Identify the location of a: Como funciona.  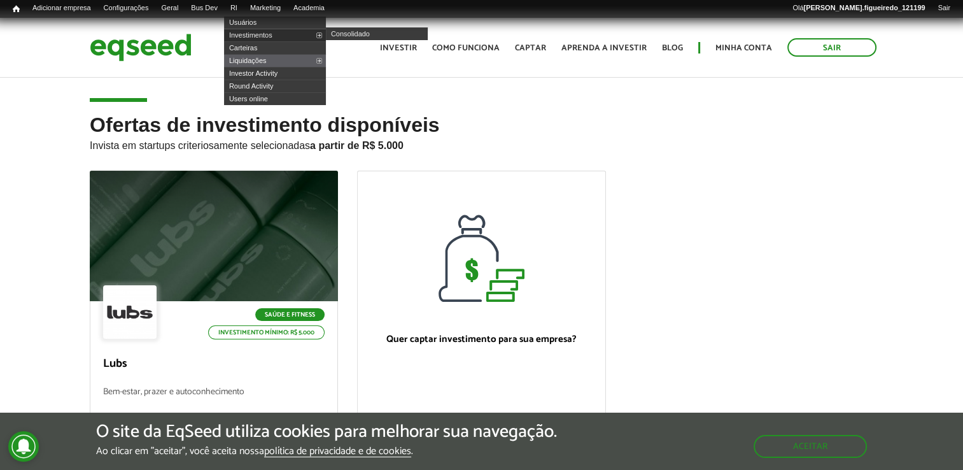
(466, 48).